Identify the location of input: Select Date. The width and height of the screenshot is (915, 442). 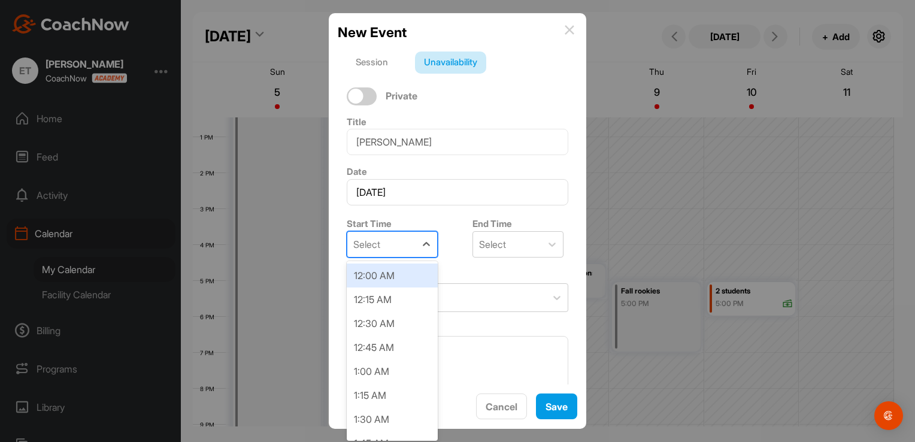
(458, 192).